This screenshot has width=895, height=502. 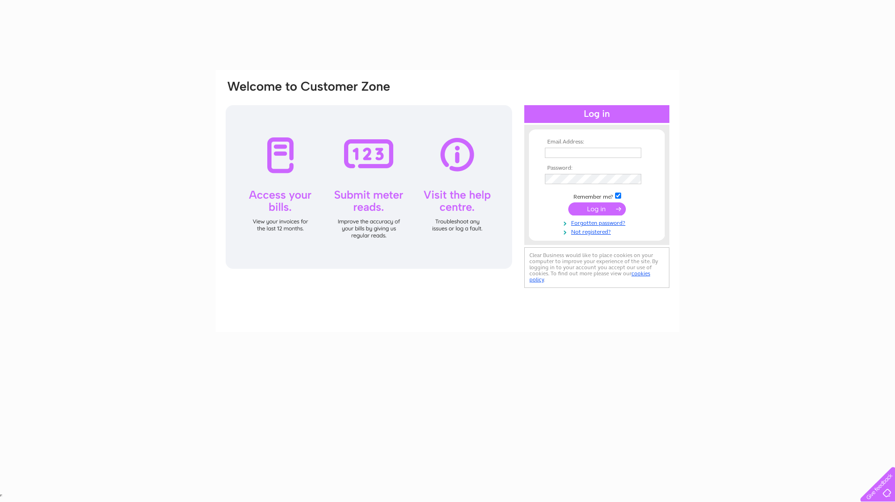 I want to click on a: Forgotten password?, so click(x=597, y=222).